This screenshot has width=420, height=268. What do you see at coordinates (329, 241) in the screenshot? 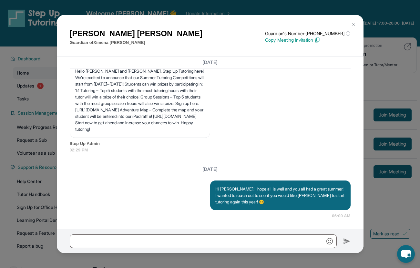
I see `img: Emoji` at bounding box center [329, 241].